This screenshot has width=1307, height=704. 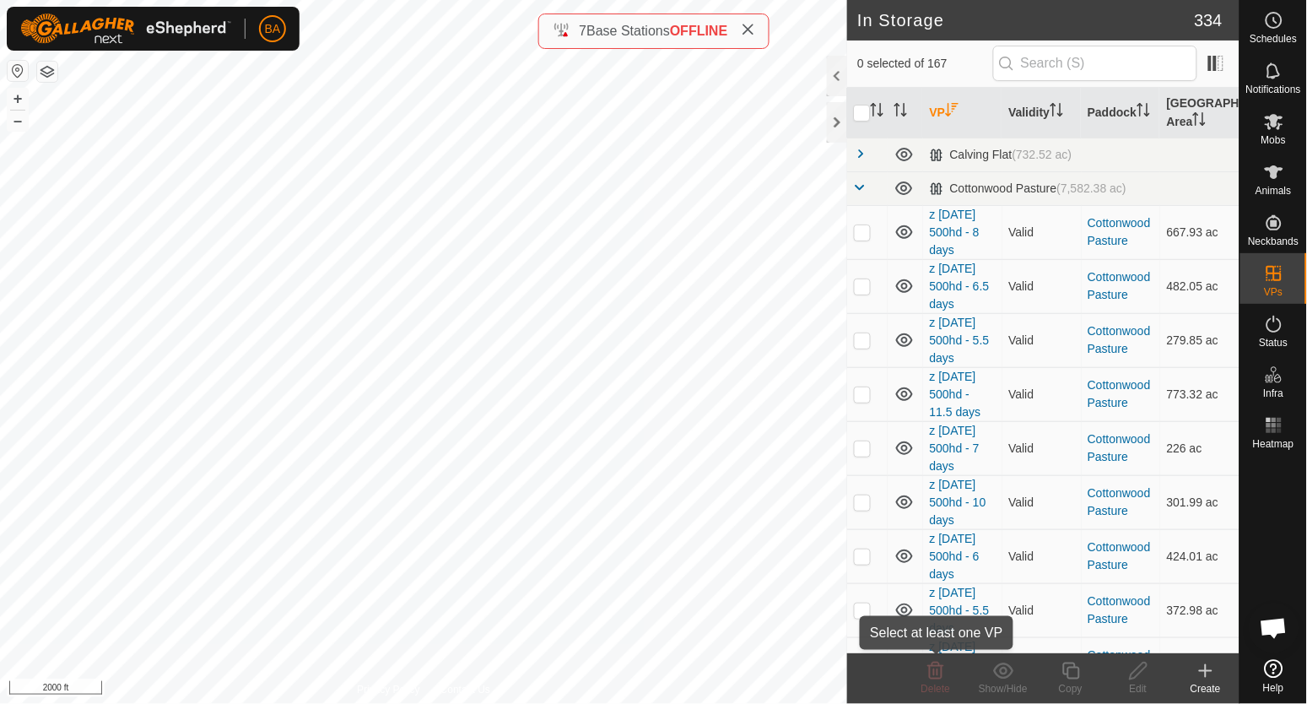 What do you see at coordinates (1273, 140) in the screenshot?
I see `span: Mobs` at bounding box center [1273, 140].